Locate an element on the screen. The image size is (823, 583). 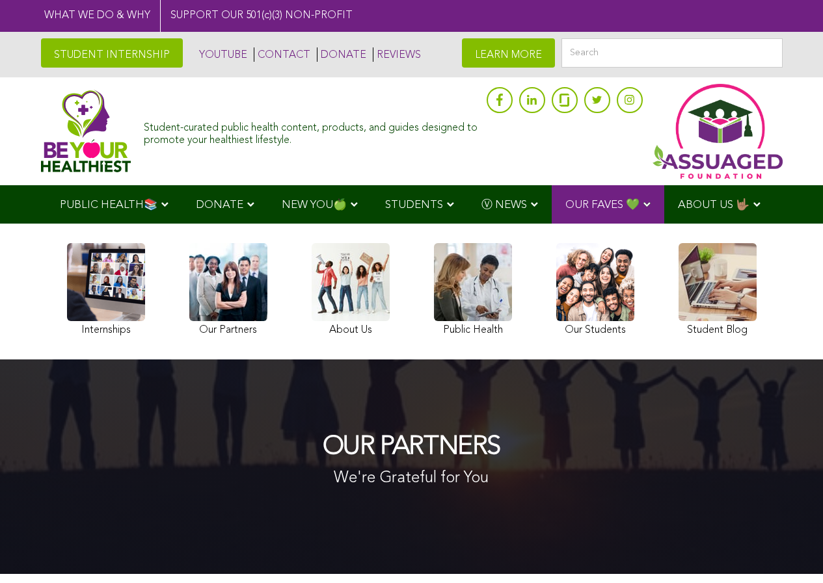
p: We're Grateful for You is located at coordinates (411, 479).